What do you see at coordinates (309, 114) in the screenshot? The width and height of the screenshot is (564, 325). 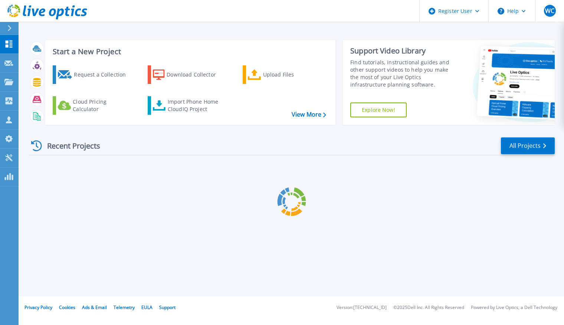 I see `a: View More` at bounding box center [309, 114].